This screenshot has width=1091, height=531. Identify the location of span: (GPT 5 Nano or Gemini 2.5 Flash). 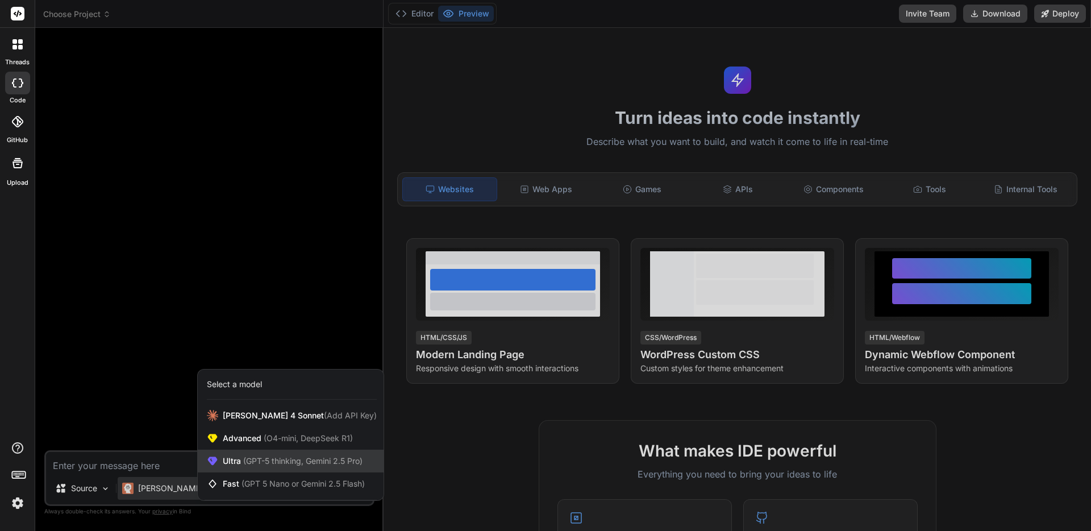
(303, 483).